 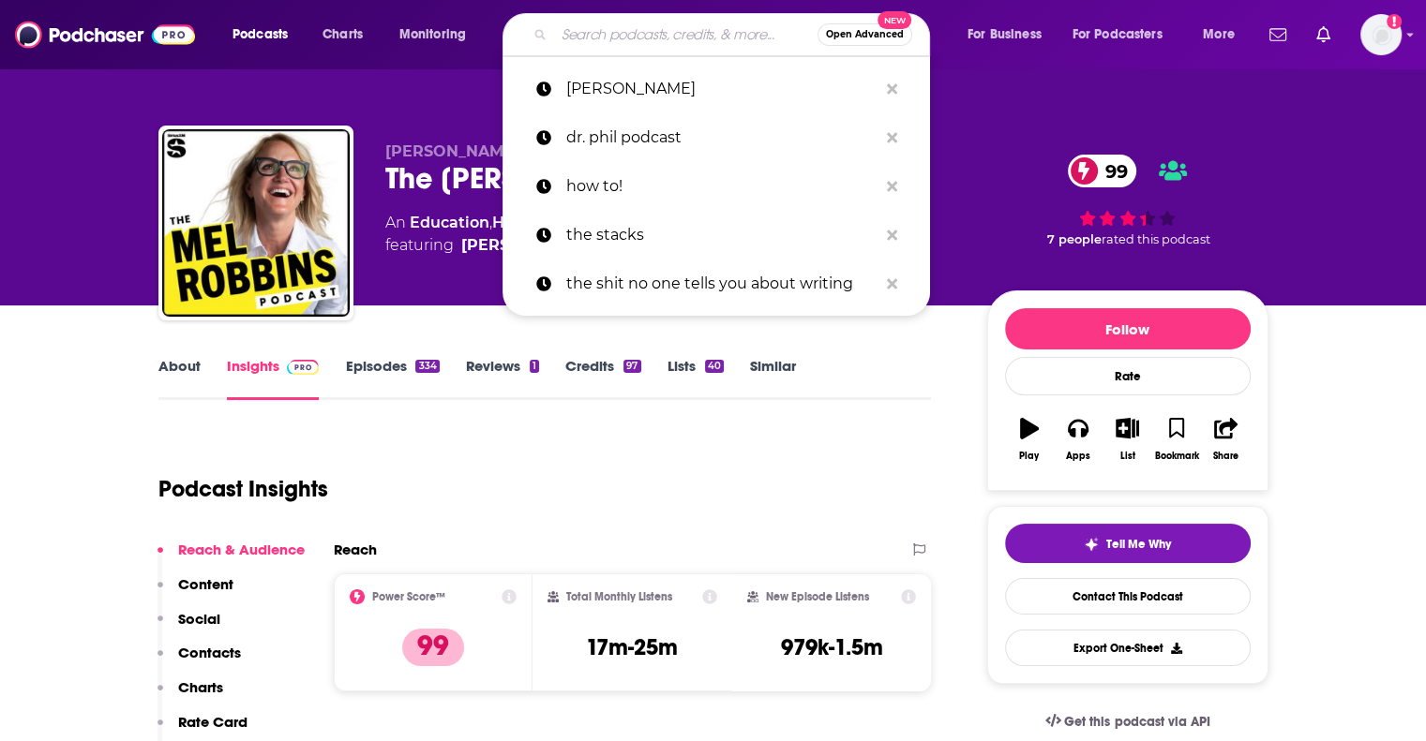 What do you see at coordinates (433, 648) in the screenshot?
I see `p: 99` at bounding box center [433, 648].